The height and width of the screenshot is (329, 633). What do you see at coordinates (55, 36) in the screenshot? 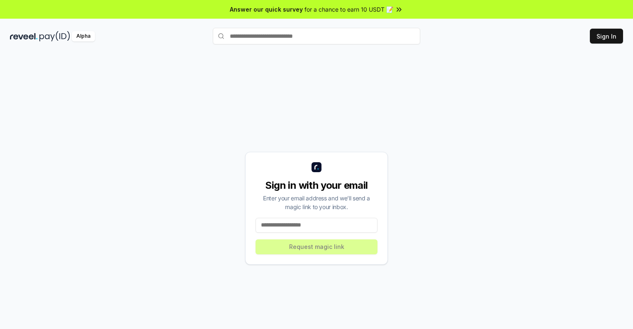
I see `img: pay_id` at bounding box center [55, 36].